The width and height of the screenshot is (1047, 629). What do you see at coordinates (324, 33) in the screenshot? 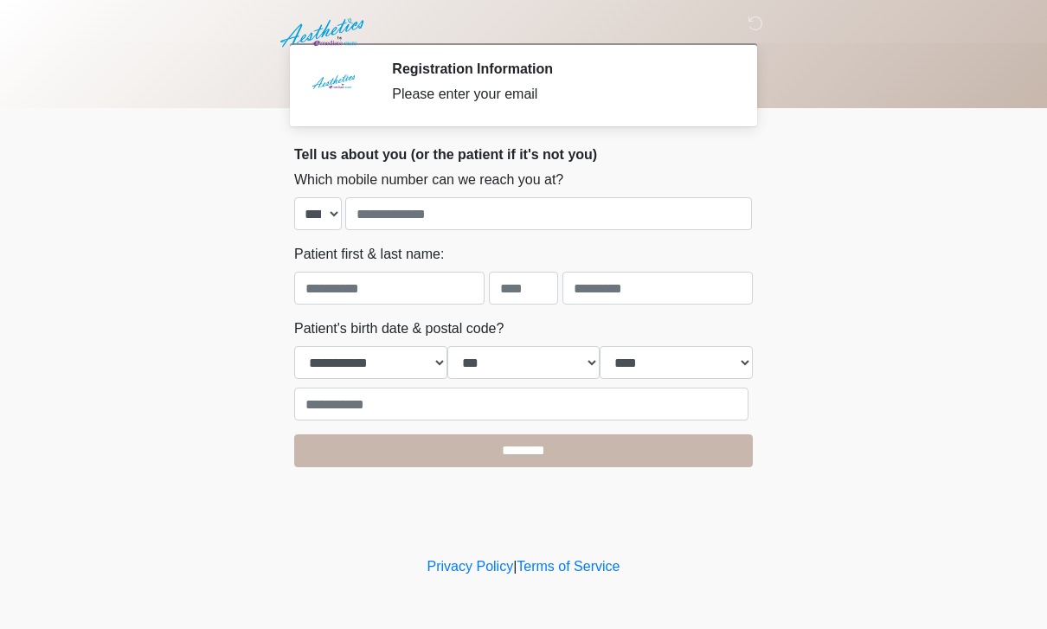
I see `img: Aesthetics by Emediate Cure Logo` at bounding box center [324, 33].